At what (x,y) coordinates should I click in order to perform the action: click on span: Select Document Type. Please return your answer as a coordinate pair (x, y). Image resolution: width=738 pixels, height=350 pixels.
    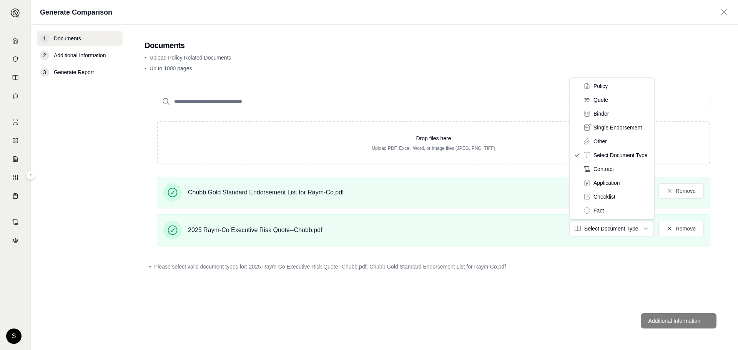
    Looking at the image, I should click on (621, 155).